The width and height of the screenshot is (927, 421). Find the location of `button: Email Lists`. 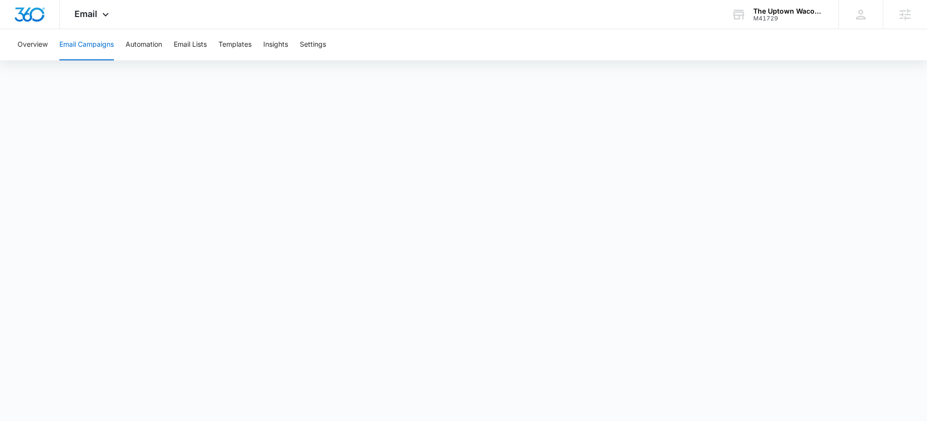

button: Email Lists is located at coordinates (190, 45).